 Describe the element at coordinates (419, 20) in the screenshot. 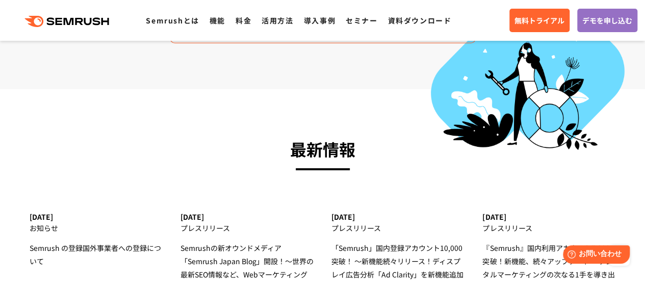

I see `a: 資料ダウンロード` at that location.